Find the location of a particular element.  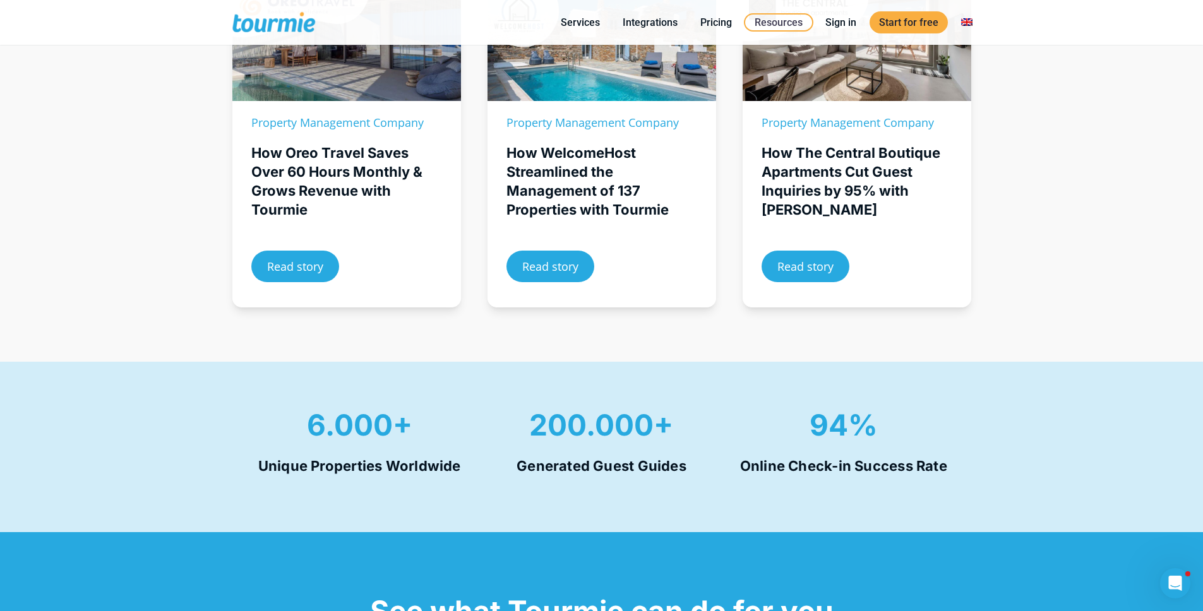

strong: Generated Guest Guides is located at coordinates (601, 466).